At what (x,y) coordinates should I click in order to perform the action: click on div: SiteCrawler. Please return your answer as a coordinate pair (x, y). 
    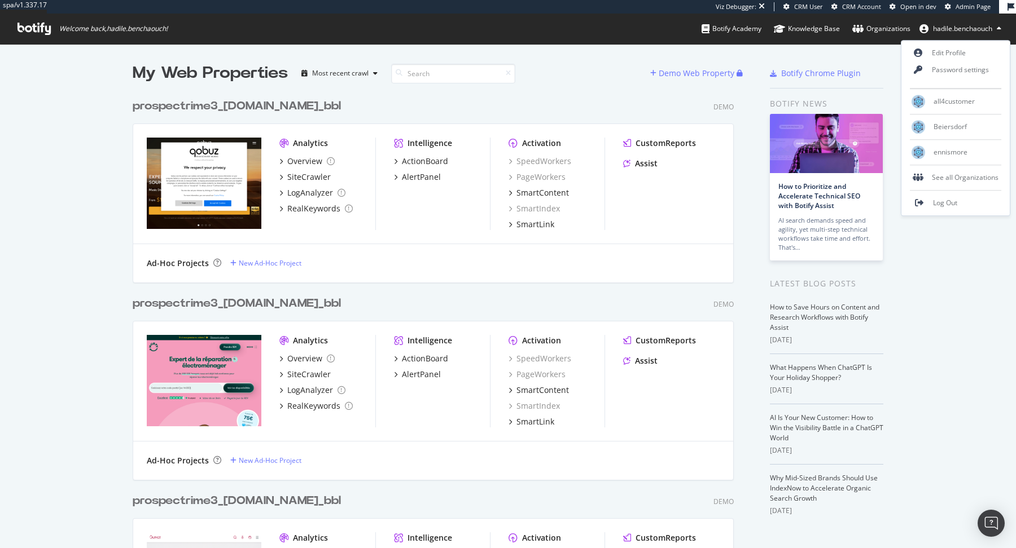
    Looking at the image, I should click on (309, 177).